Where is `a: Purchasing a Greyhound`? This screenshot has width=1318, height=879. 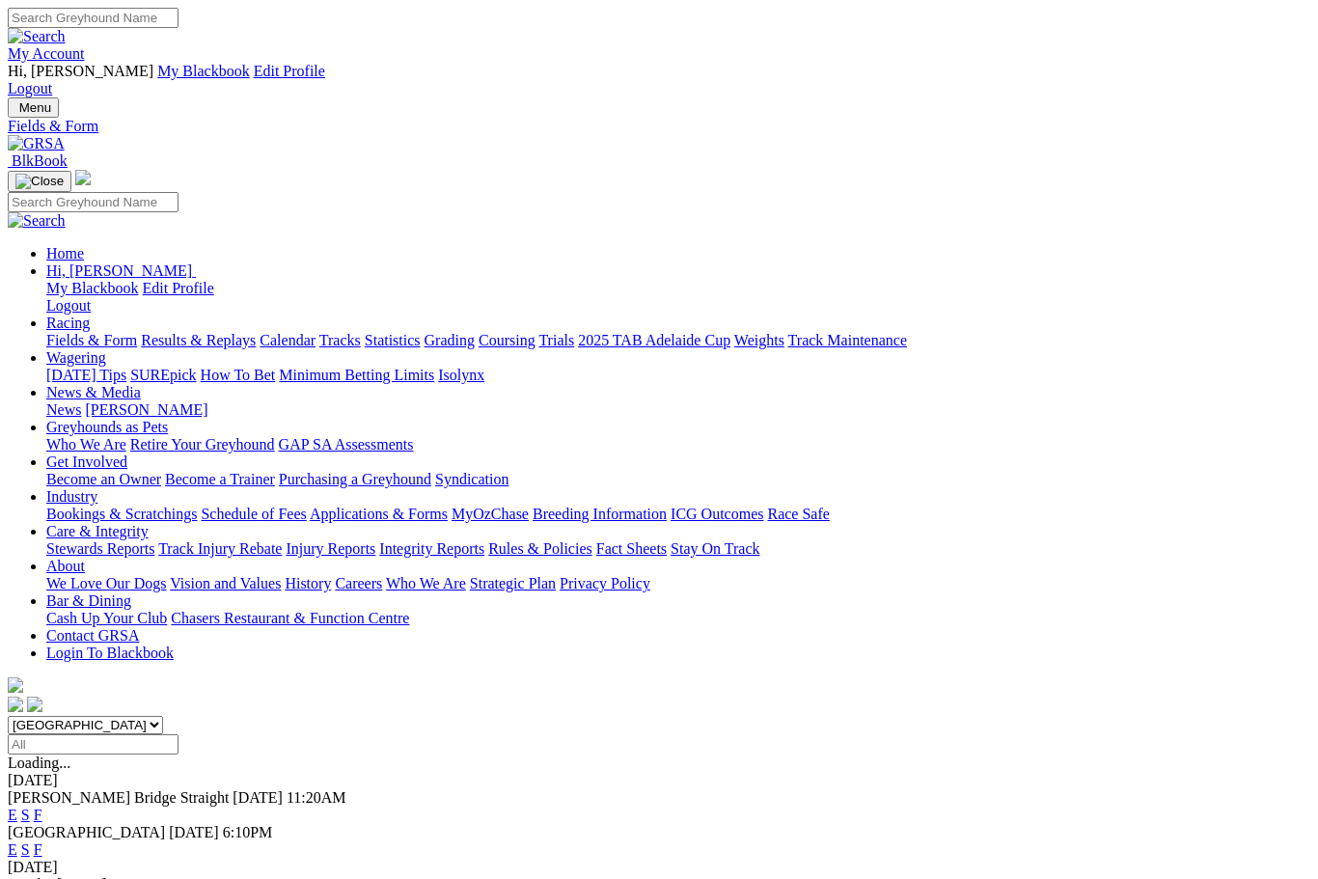
a: Purchasing a Greyhound is located at coordinates (355, 478).